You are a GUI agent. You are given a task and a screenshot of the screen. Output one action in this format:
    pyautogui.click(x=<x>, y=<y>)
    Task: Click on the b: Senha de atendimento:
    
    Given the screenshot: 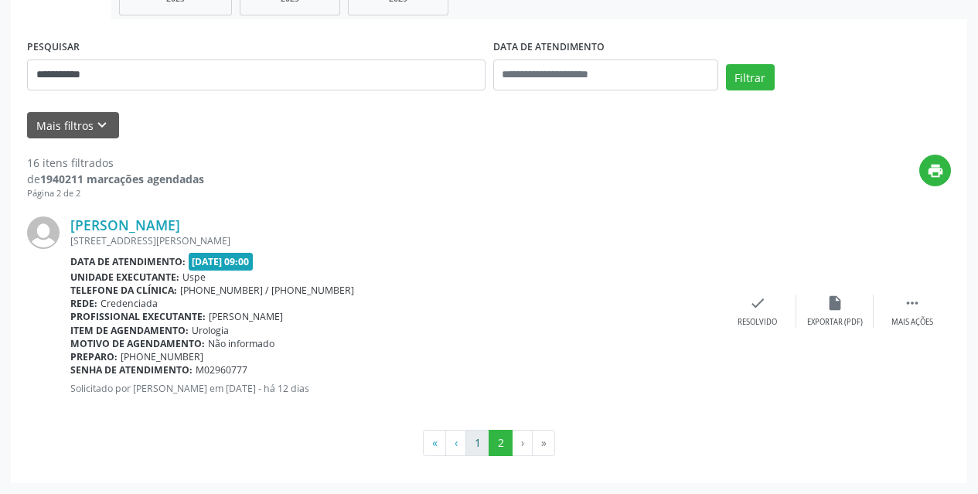 What is the action you would take?
    pyautogui.click(x=131, y=369)
    